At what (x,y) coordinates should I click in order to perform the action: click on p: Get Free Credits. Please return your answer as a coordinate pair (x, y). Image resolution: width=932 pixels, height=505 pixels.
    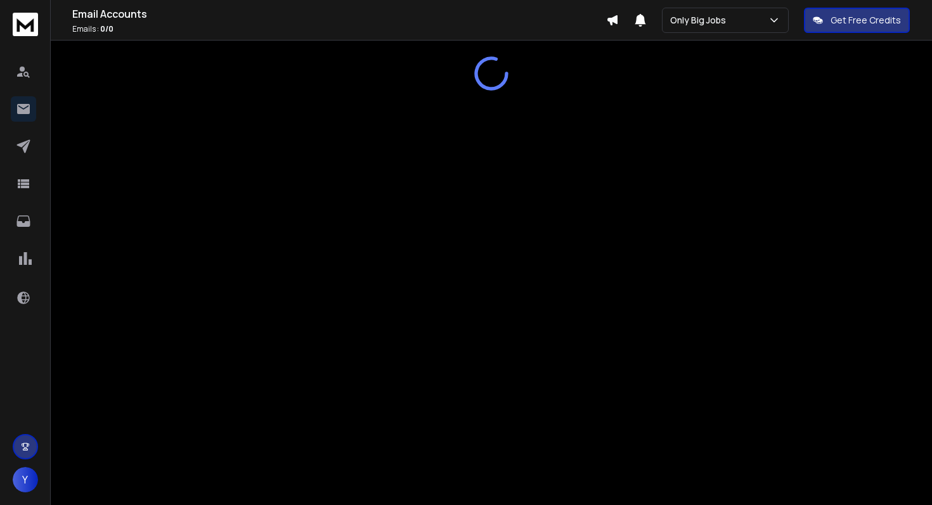
    Looking at the image, I should click on (866, 20).